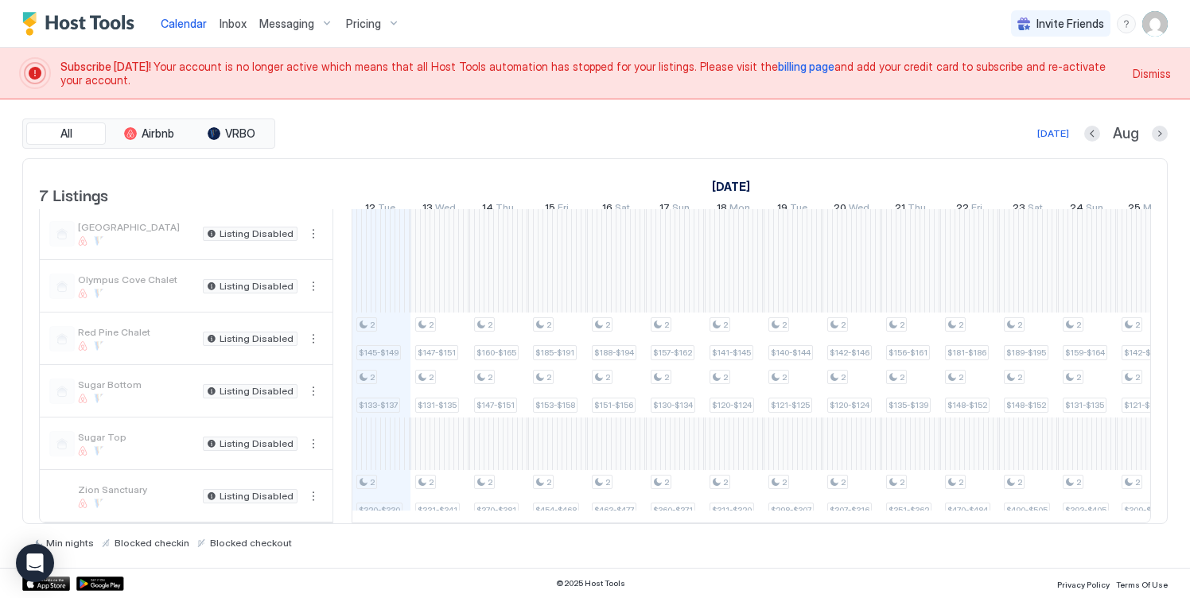 Image resolution: width=1190 pixels, height=598 pixels. I want to click on div: Dismiss, so click(1151, 73).